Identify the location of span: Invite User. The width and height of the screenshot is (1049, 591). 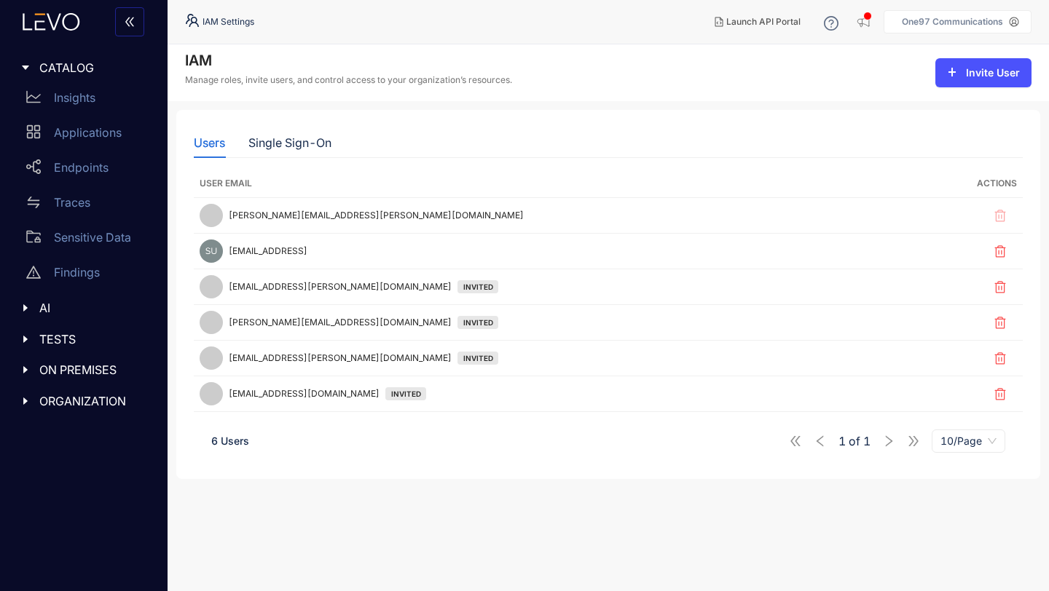
(992, 73).